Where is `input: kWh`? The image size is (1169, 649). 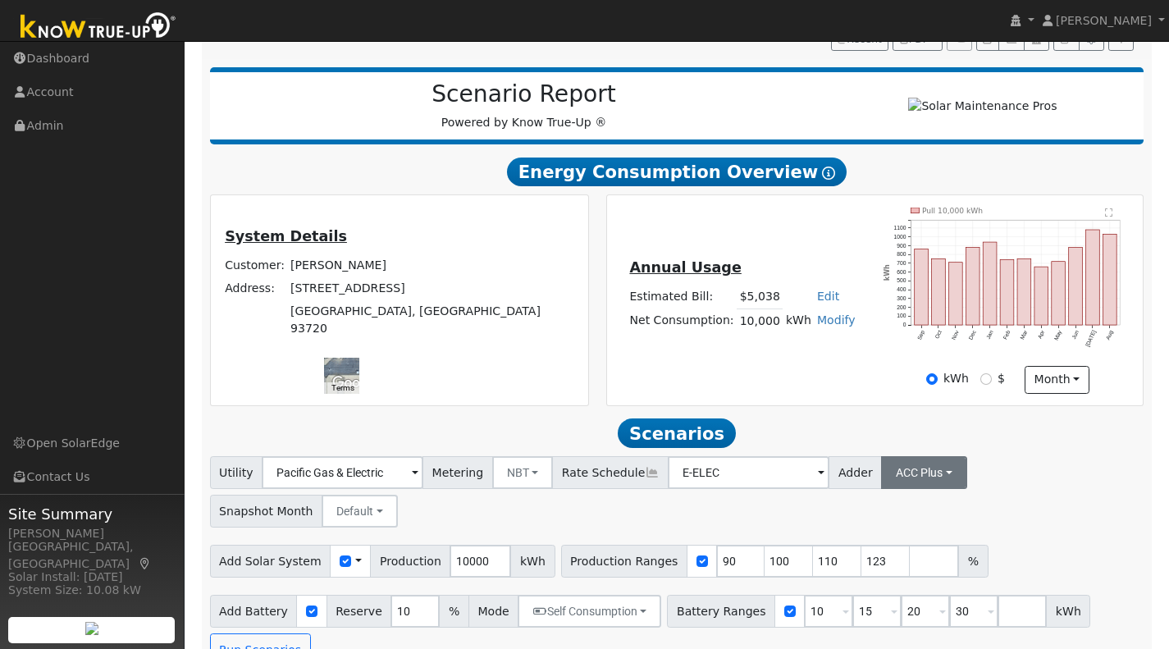 input: kWh is located at coordinates (932, 379).